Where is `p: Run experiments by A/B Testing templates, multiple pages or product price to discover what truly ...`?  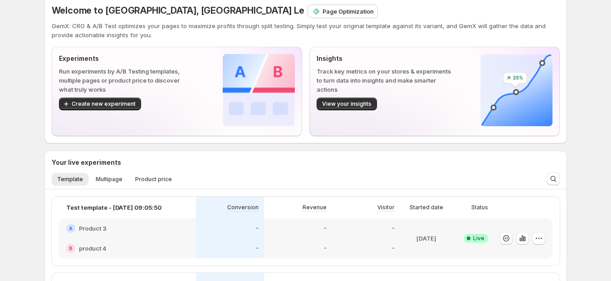
p: Run experiments by A/B Testing templates, multiple pages or product price to discover what truly ... is located at coordinates (126, 80).